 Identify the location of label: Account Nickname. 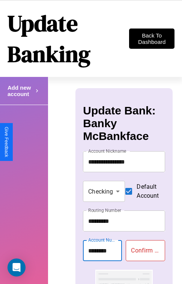
(107, 151).